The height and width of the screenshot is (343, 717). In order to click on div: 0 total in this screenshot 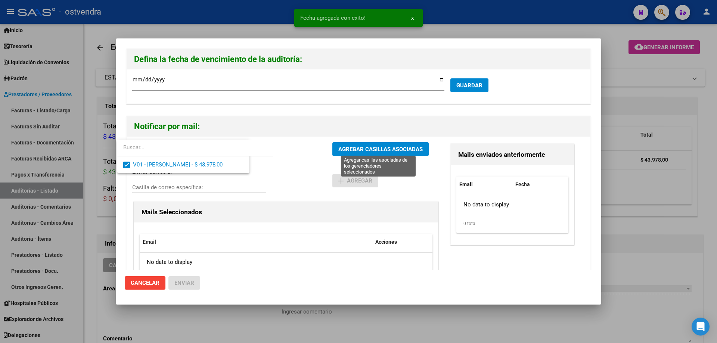, I will do `click(512, 224)`.